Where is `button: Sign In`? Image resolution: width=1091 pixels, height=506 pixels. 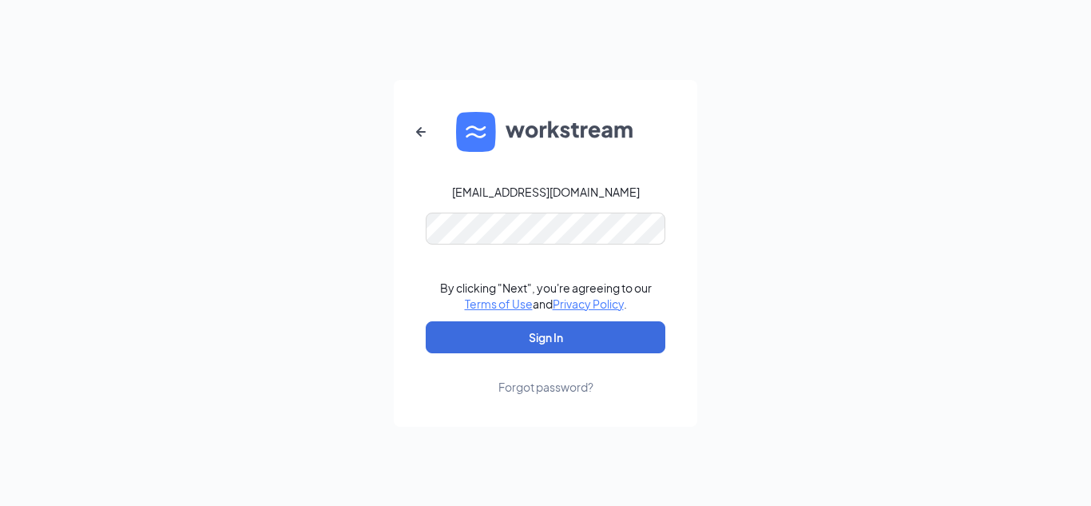 button: Sign In is located at coordinates (545, 337).